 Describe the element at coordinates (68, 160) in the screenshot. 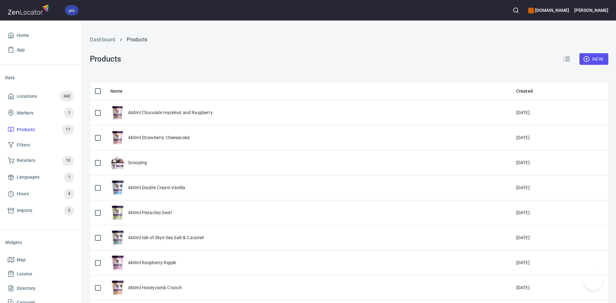

I see `span: 13` at that location.